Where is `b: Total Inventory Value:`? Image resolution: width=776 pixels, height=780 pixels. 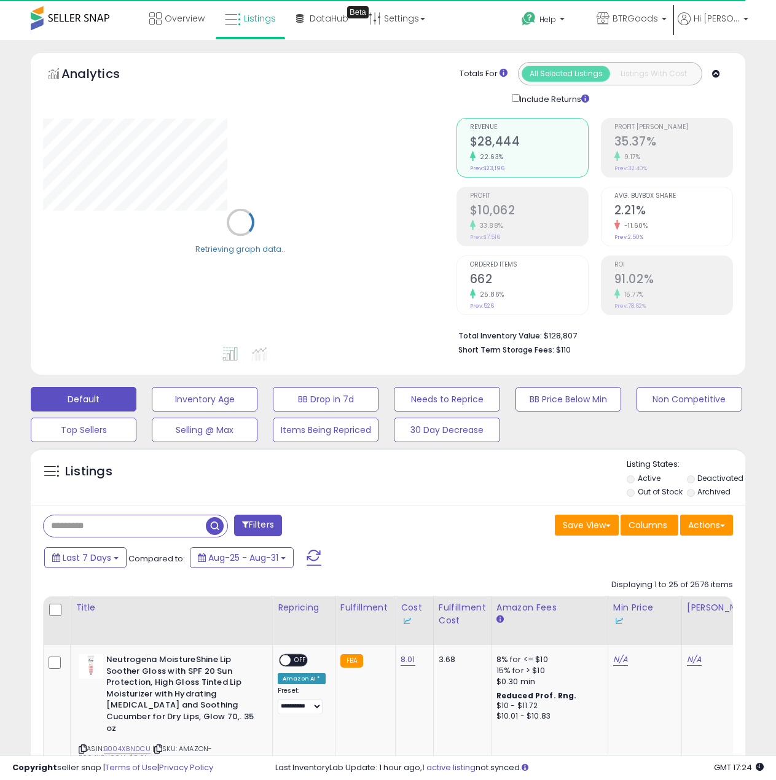 b: Total Inventory Value: is located at coordinates (500, 335).